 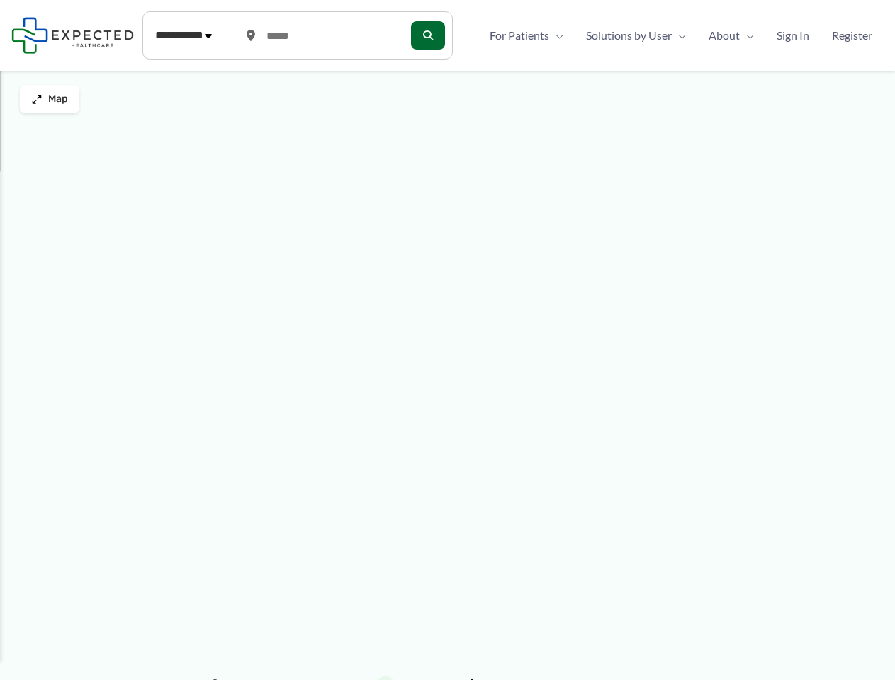 What do you see at coordinates (629, 35) in the screenshot?
I see `span: Solutions by User` at bounding box center [629, 35].